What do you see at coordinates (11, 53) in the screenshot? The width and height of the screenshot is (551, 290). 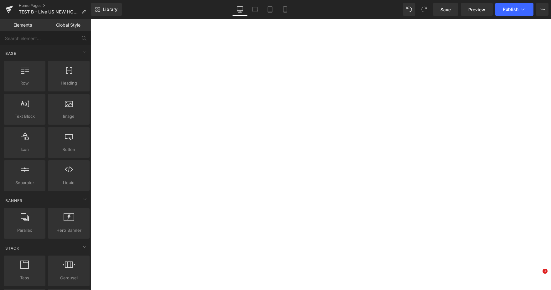 I see `span: Base` at bounding box center [11, 53].